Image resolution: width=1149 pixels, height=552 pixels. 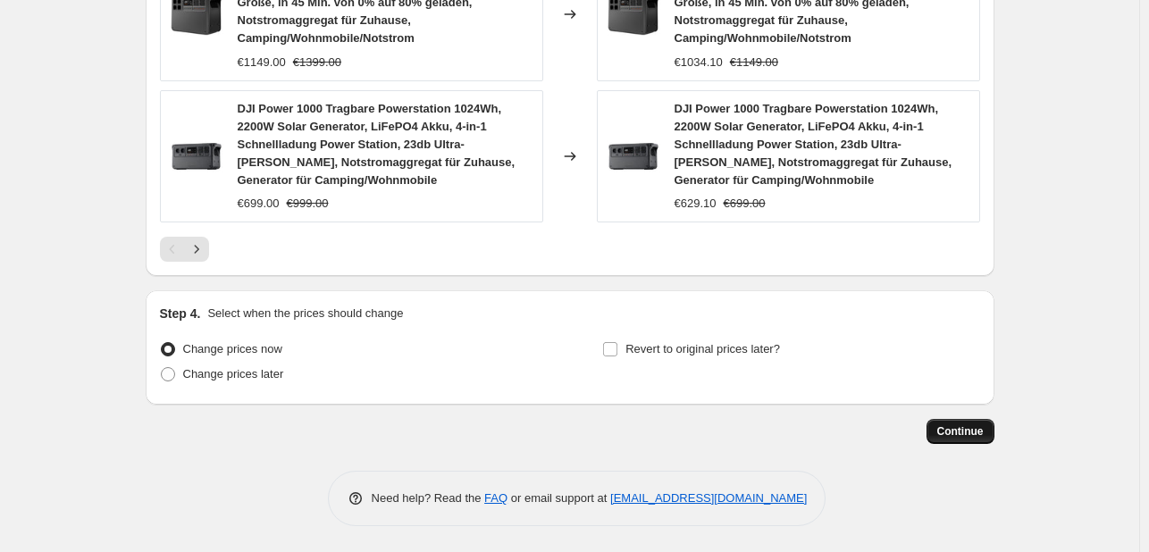 What do you see at coordinates (744, 204) in the screenshot?
I see `strike: €699.00` at bounding box center [744, 204].